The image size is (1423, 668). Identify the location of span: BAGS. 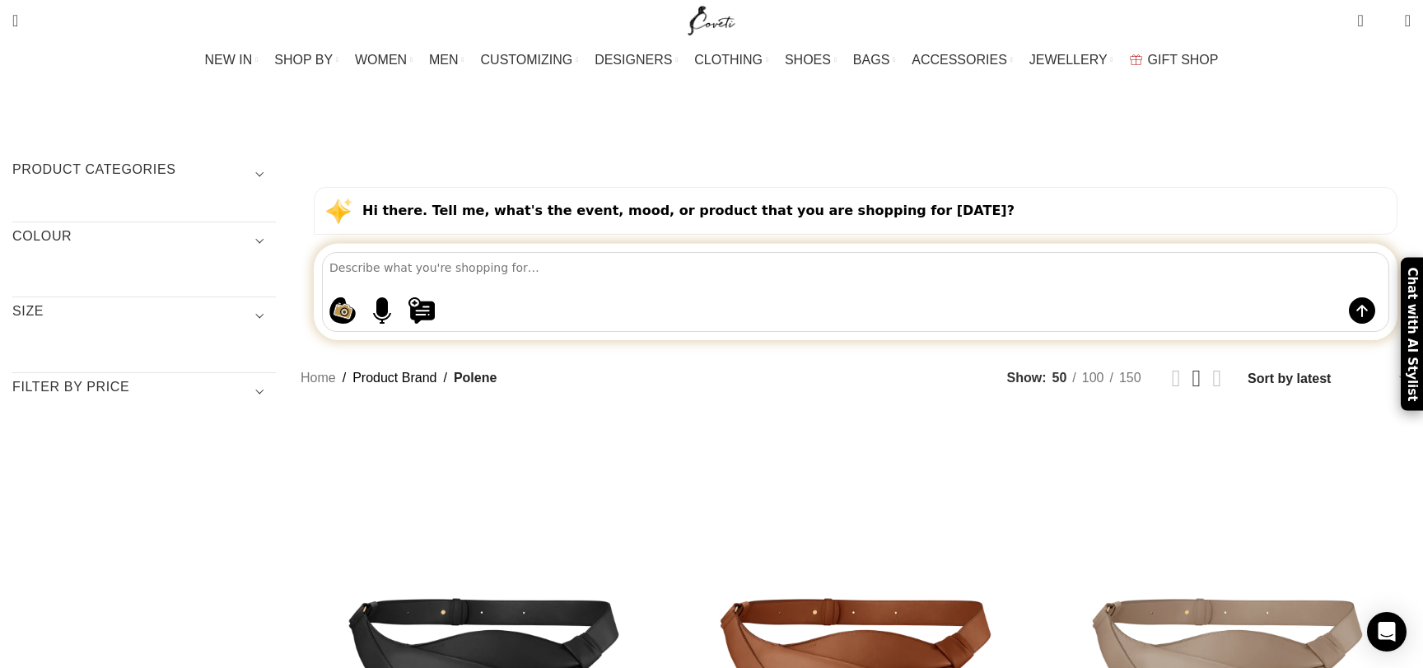
(871, 59).